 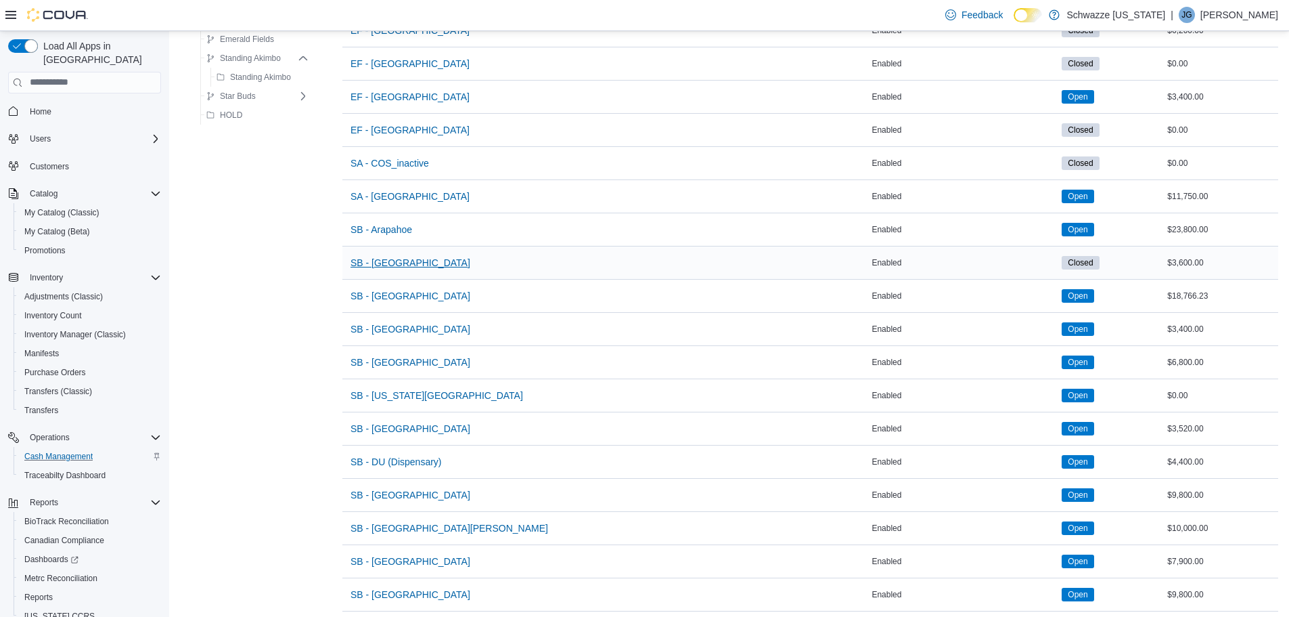 I want to click on input: Dark Mode, so click(x=1028, y=15).